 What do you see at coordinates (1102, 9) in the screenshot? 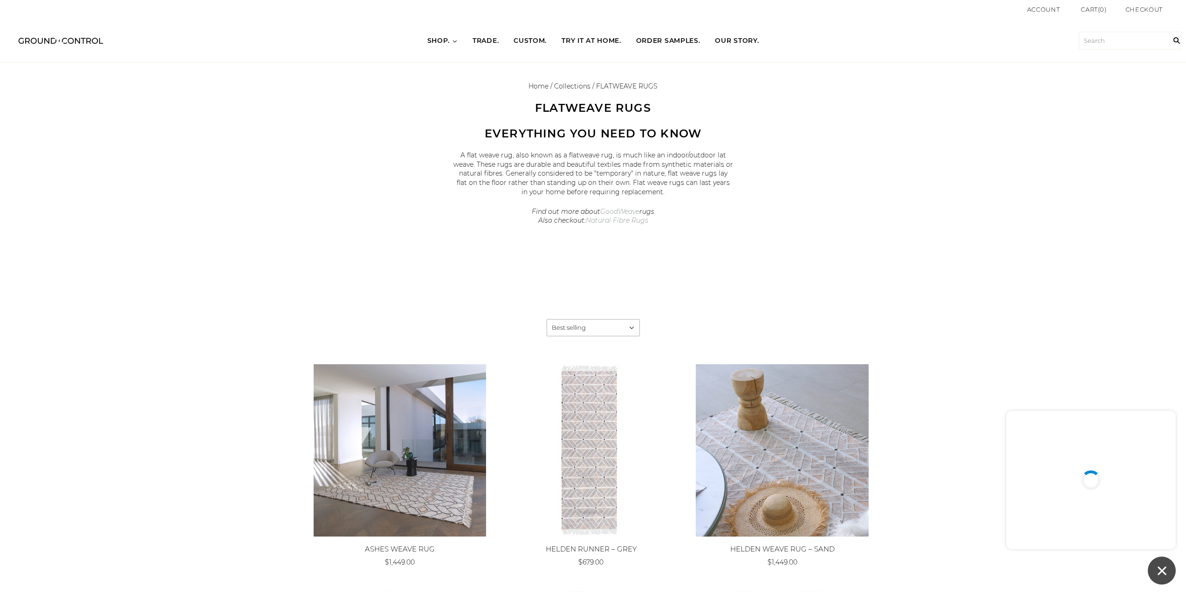
I see `span: 0` at bounding box center [1102, 9].